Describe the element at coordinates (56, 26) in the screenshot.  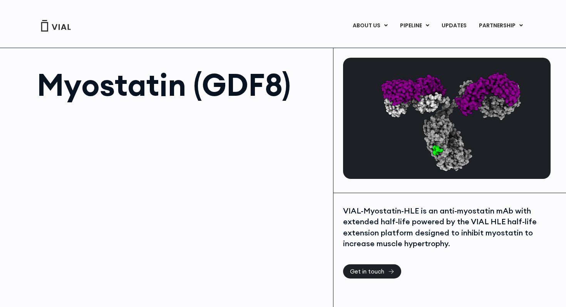
I see `img: Vial Logo` at that location.